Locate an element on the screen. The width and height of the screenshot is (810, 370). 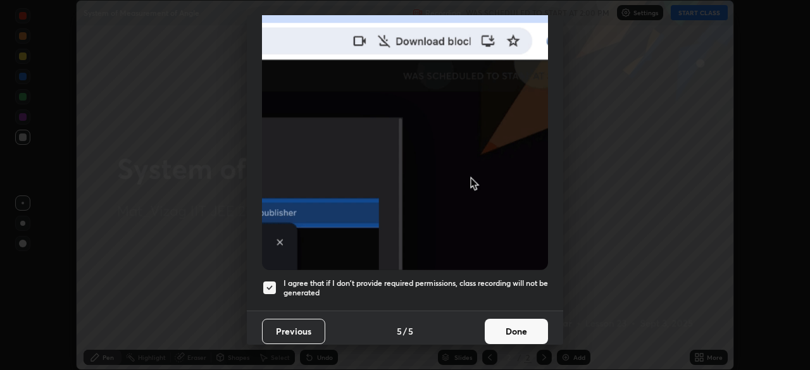
button: Done is located at coordinates (516, 332).